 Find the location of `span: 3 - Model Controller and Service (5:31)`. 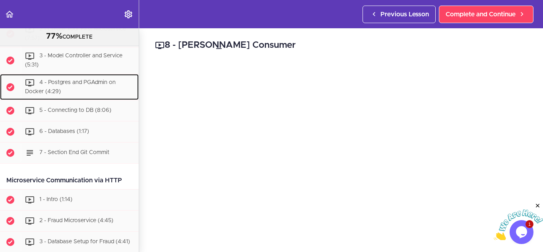

span: 3 - Model Controller and Service (5:31) is located at coordinates (74, 60).